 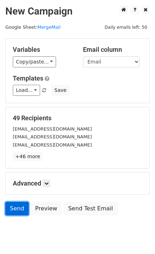 What do you see at coordinates (126, 27) in the screenshot?
I see `a: Daily emails left: 50` at bounding box center [126, 27].